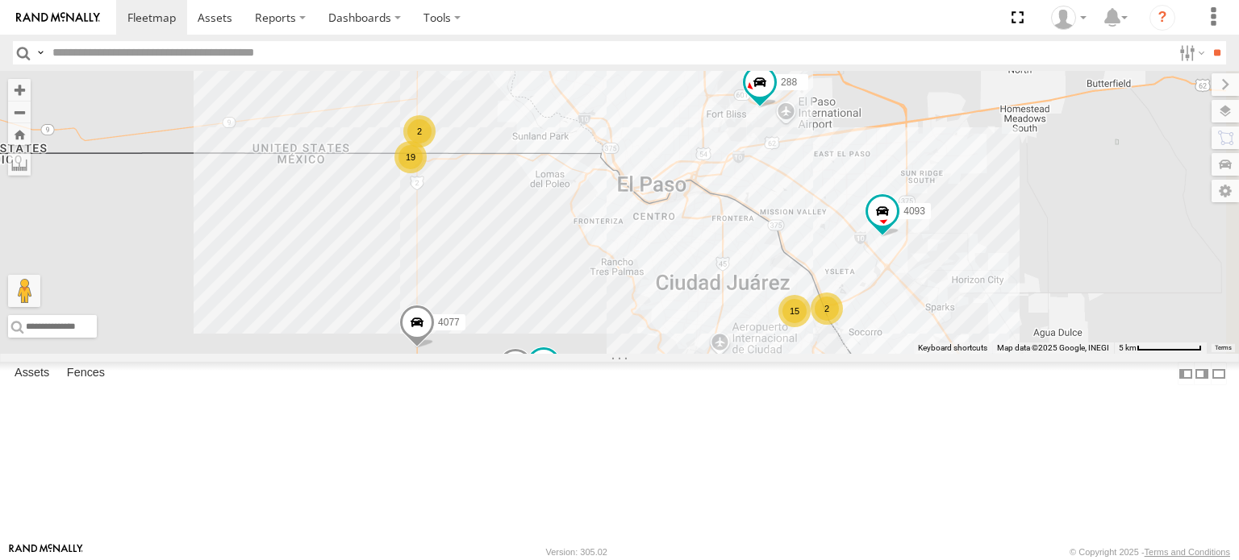  Describe the element at coordinates (914, 210) in the screenshot. I see `span: 4093` at that location.